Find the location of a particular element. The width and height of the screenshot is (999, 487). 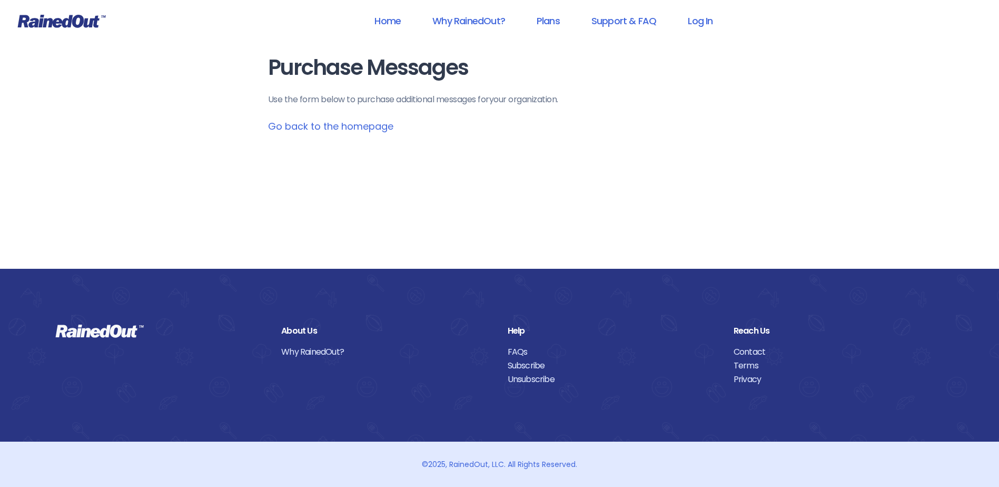

a: Subscribe is located at coordinates (613, 366).